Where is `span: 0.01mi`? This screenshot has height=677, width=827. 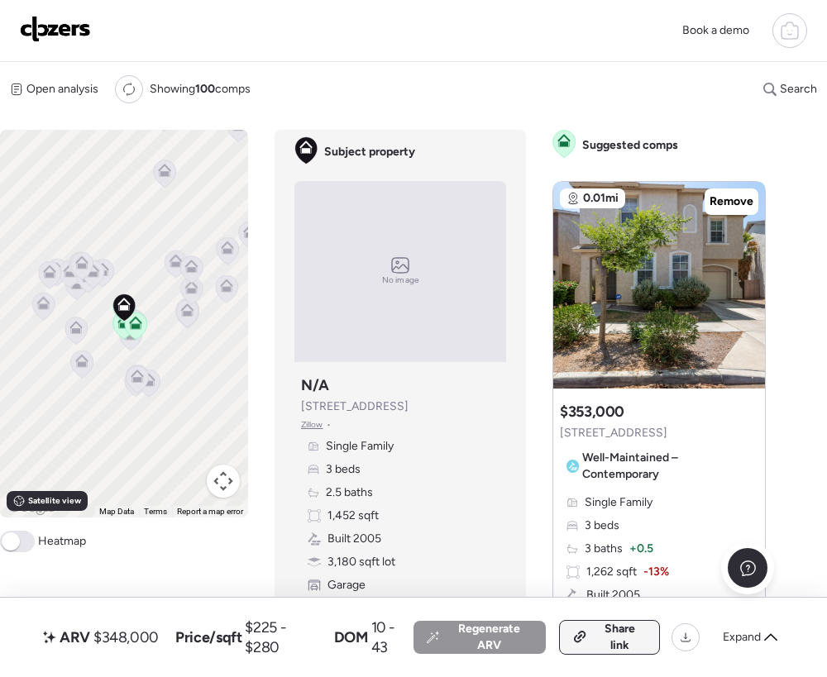 span: 0.01mi is located at coordinates (600, 198).